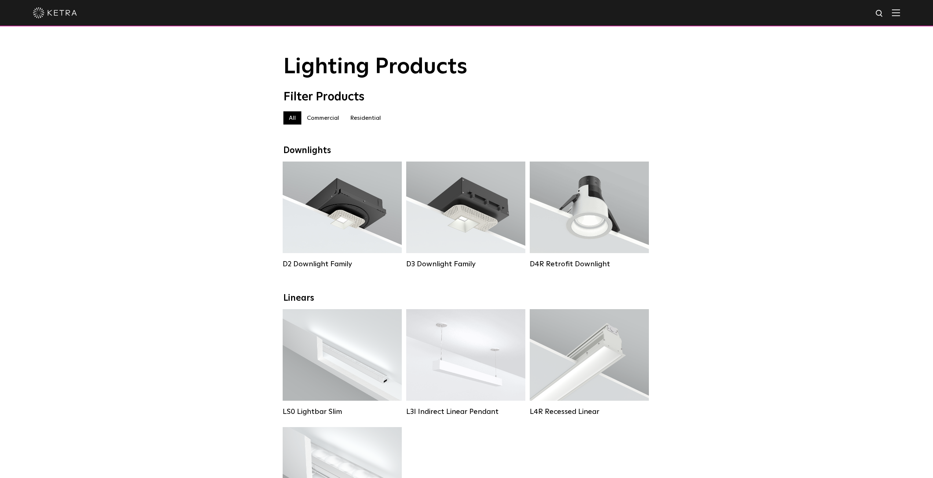 This screenshot has width=933, height=478. What do you see at coordinates (342, 215) in the screenshot?
I see `a: D2 Downlight Family Lumen Output:1200Colors:White / Black / Gloss Black / Silver / Bronze / Silve...` at bounding box center [342, 215].